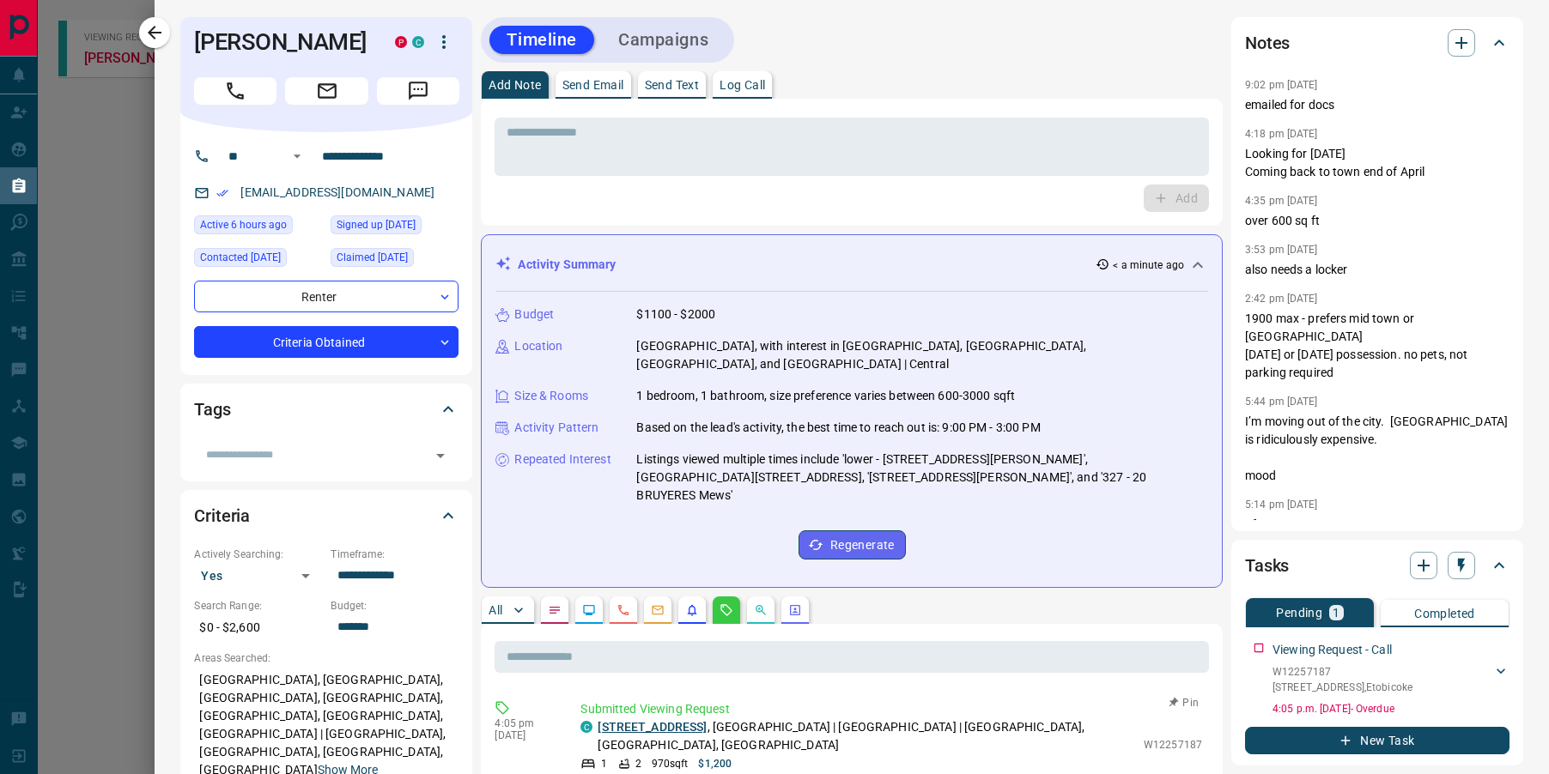  Describe the element at coordinates (542, 39) in the screenshot. I see `button: Timeline` at that location.